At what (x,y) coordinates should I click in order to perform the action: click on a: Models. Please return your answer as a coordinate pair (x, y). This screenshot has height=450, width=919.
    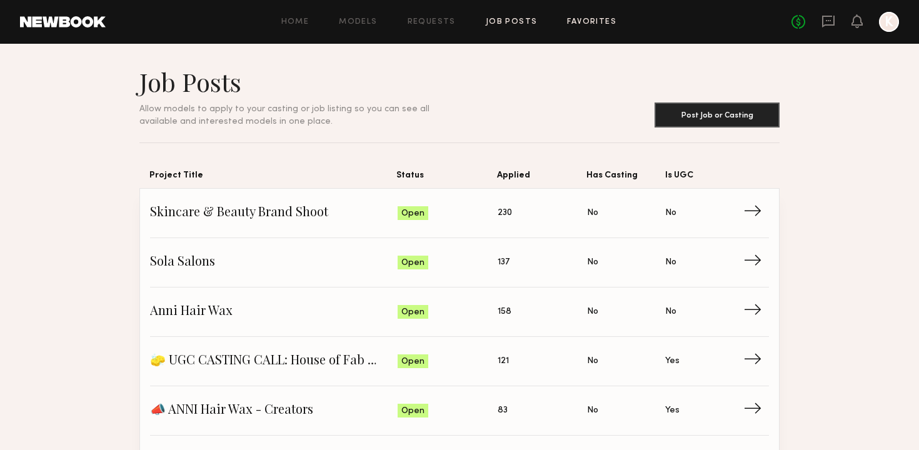
    Looking at the image, I should click on (357, 22).